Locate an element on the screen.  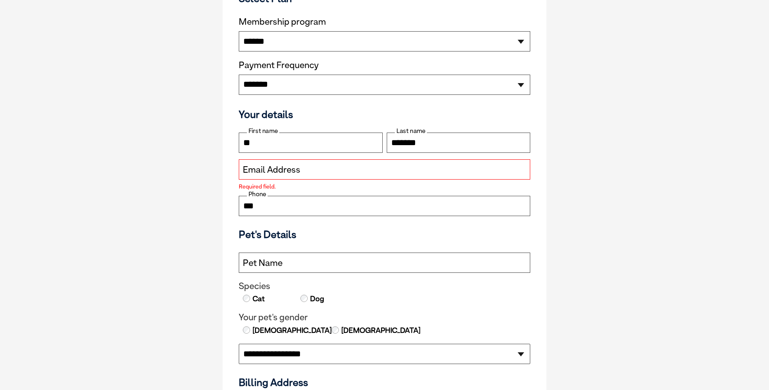
label: Cat is located at coordinates (258, 299).